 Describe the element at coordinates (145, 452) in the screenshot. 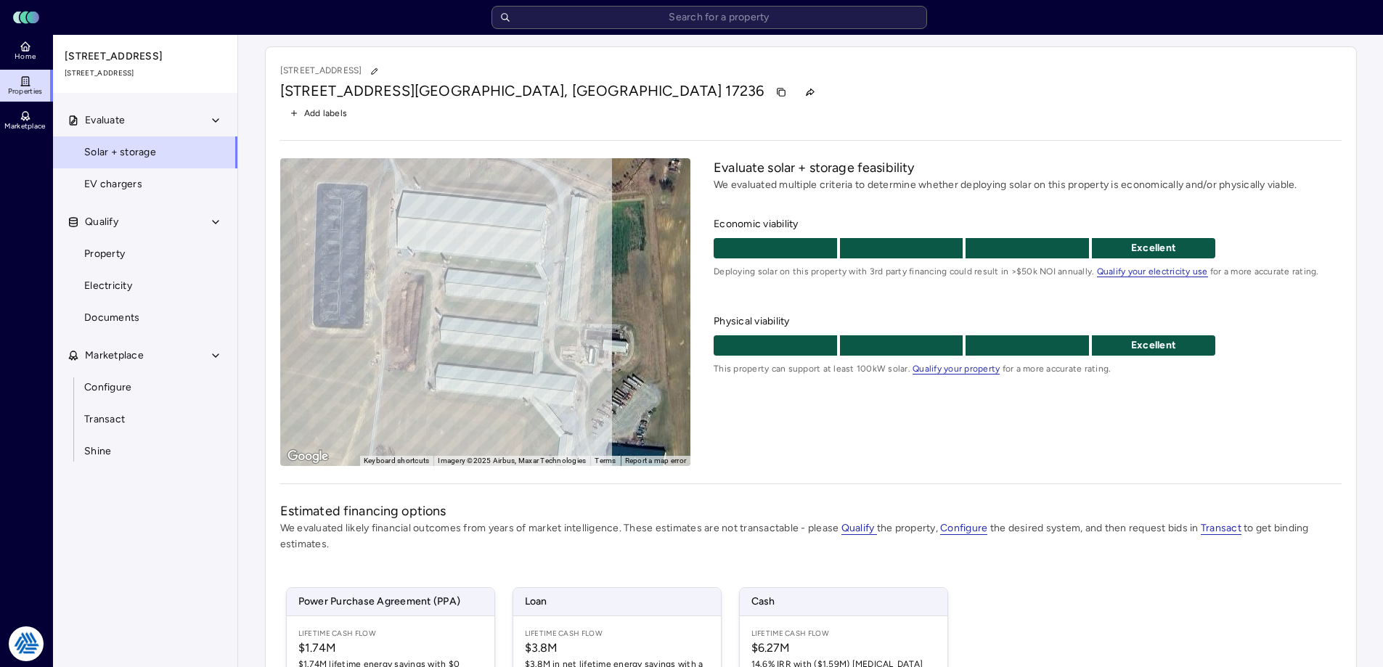

I see `a: Shine` at that location.